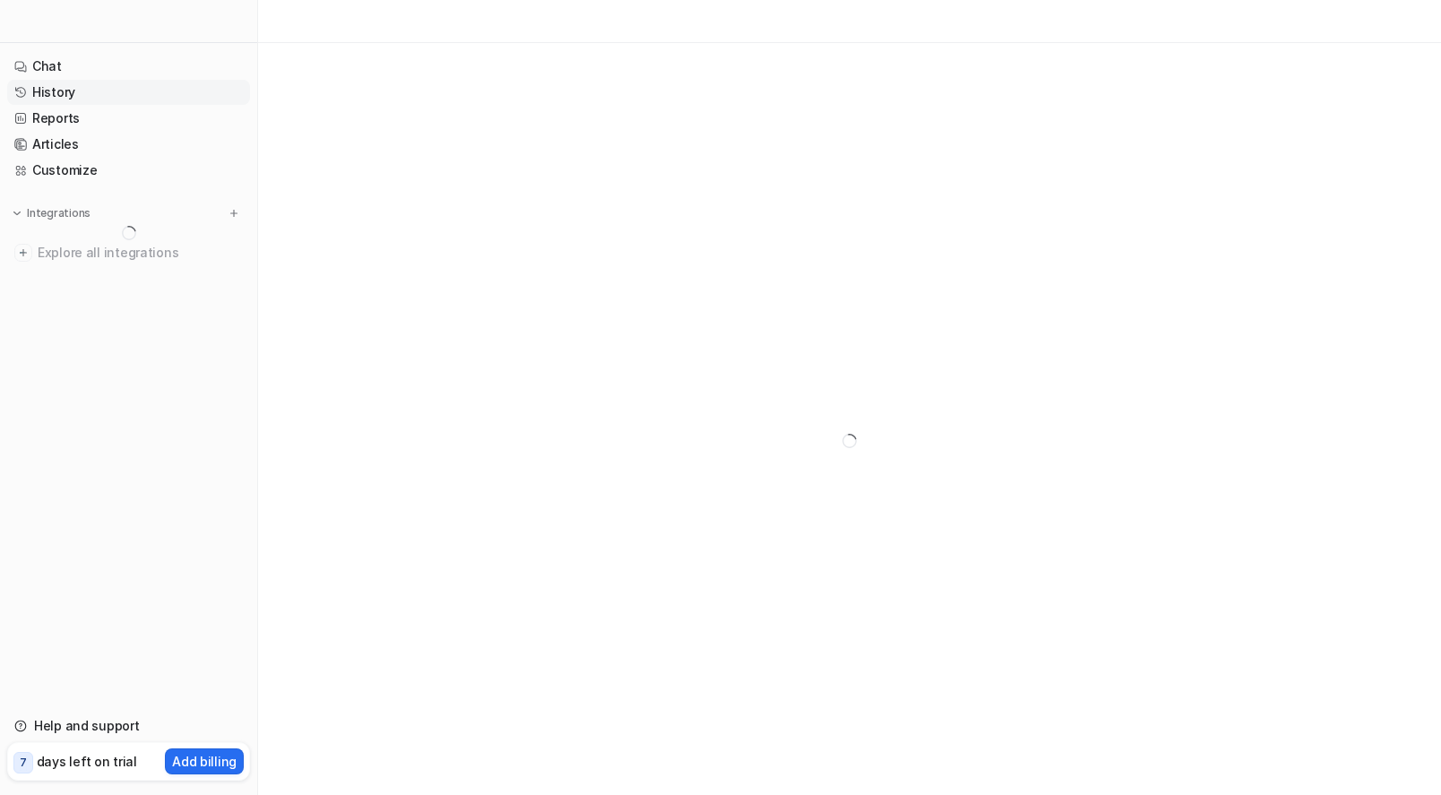  Describe the element at coordinates (128, 253) in the screenshot. I see `a: Explore all integrations` at that location.